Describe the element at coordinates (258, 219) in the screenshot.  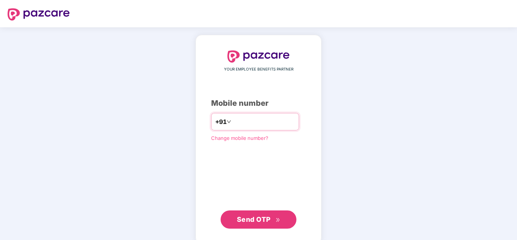
I see `button: Send OTPdouble-right` at that location.